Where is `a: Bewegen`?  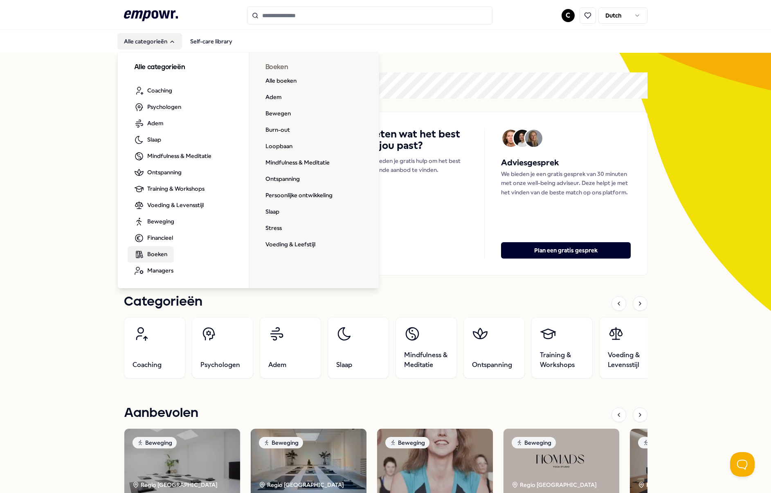
a: Bewegen is located at coordinates (278, 114).